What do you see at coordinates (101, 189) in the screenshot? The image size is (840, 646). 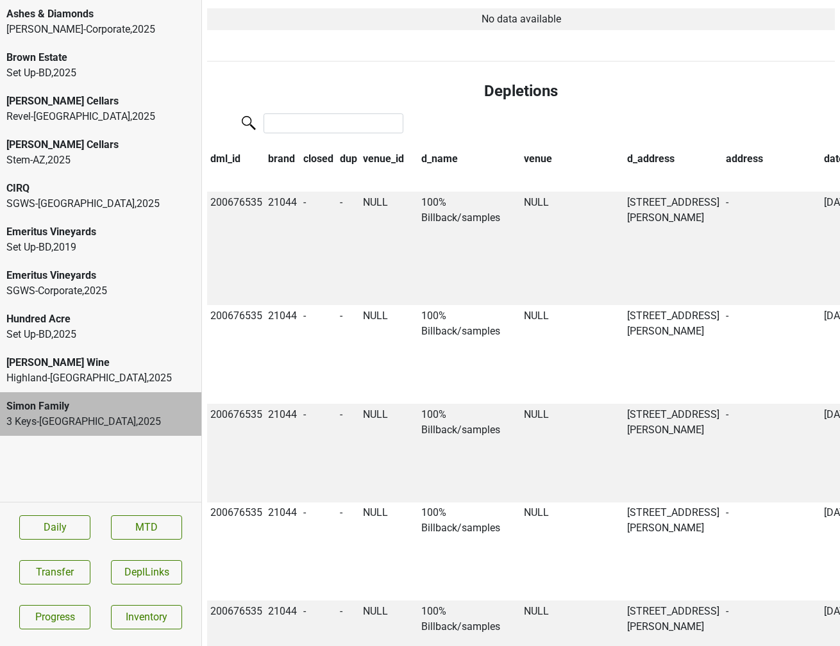 I see `div: CIRQ` at bounding box center [101, 189].